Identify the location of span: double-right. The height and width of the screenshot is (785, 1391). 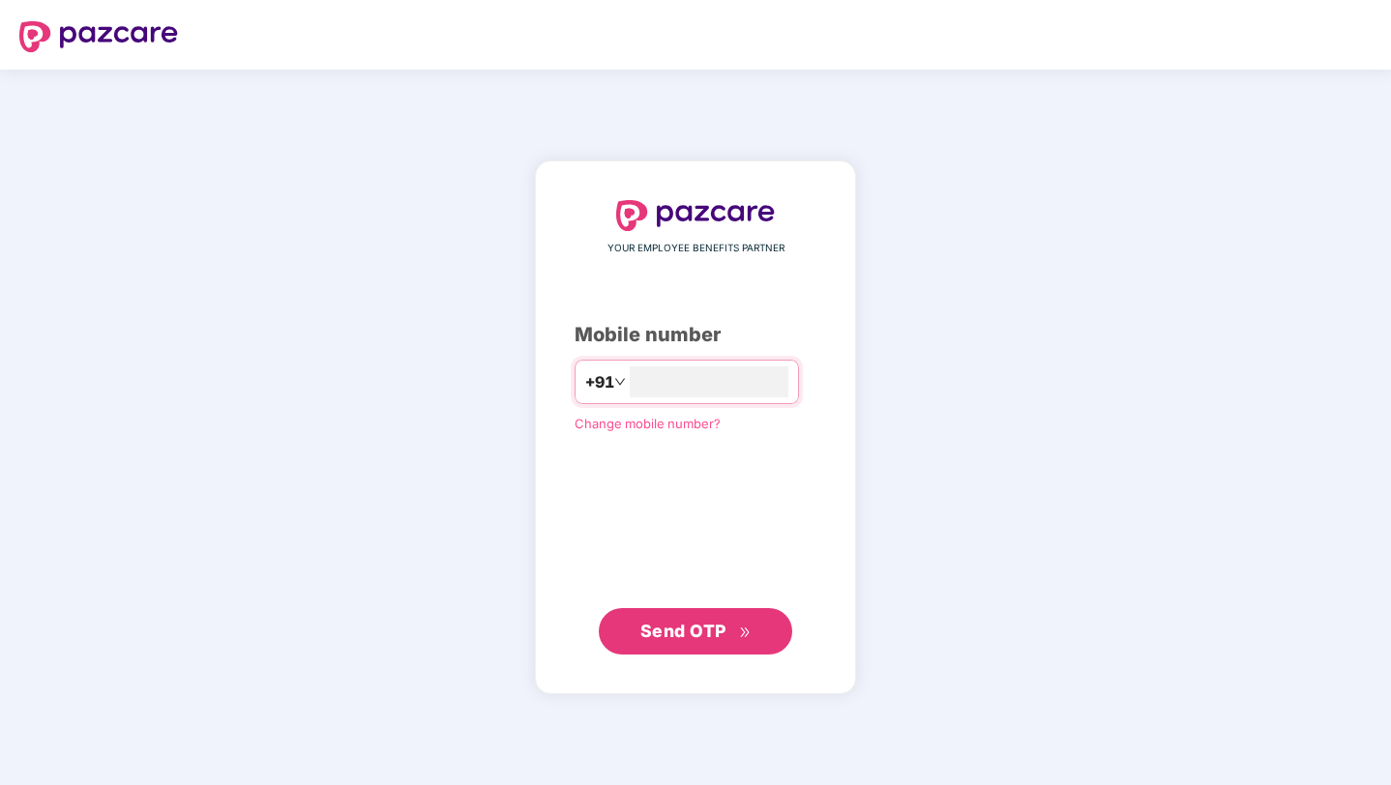
(745, 632).